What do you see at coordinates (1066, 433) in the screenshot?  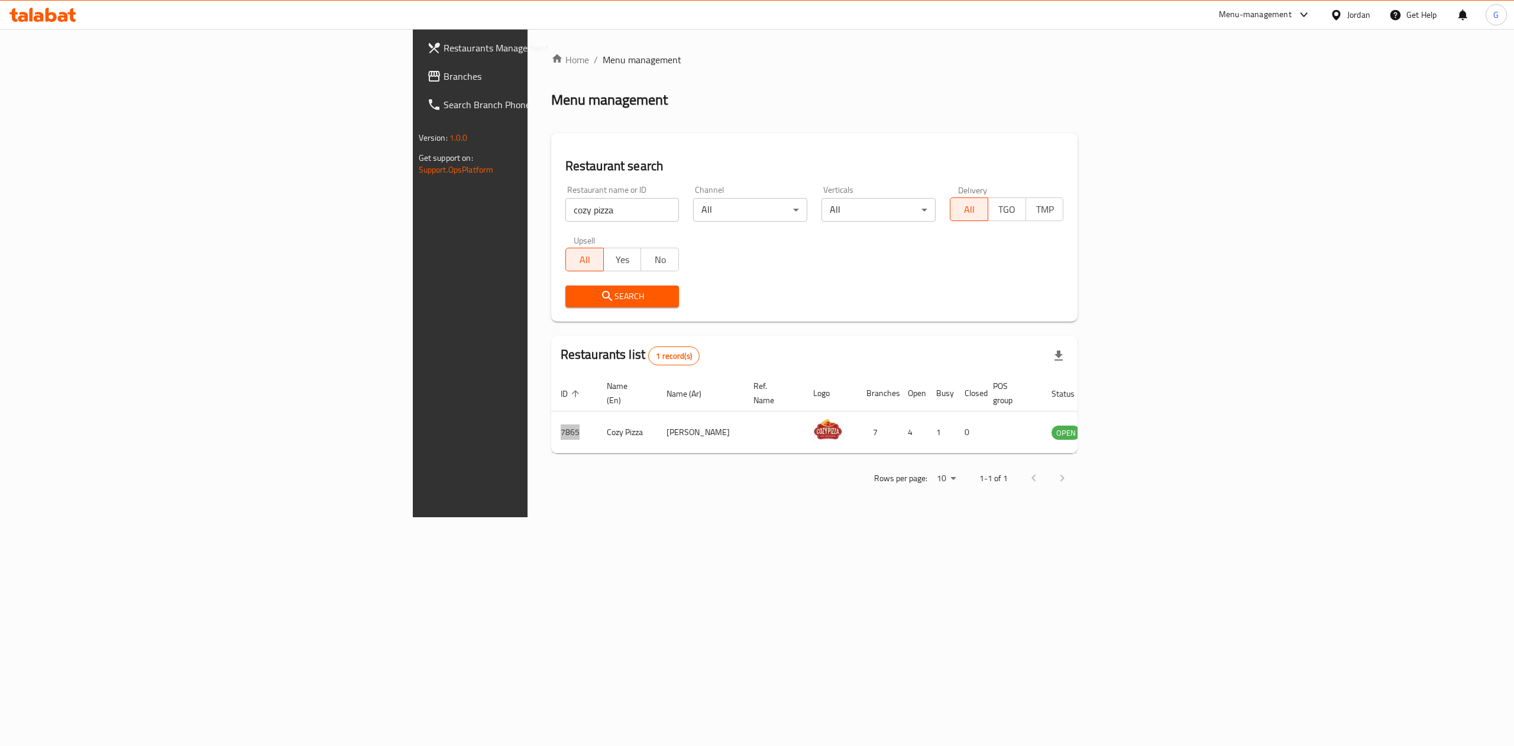 I see `div: OPEN` at bounding box center [1066, 433].